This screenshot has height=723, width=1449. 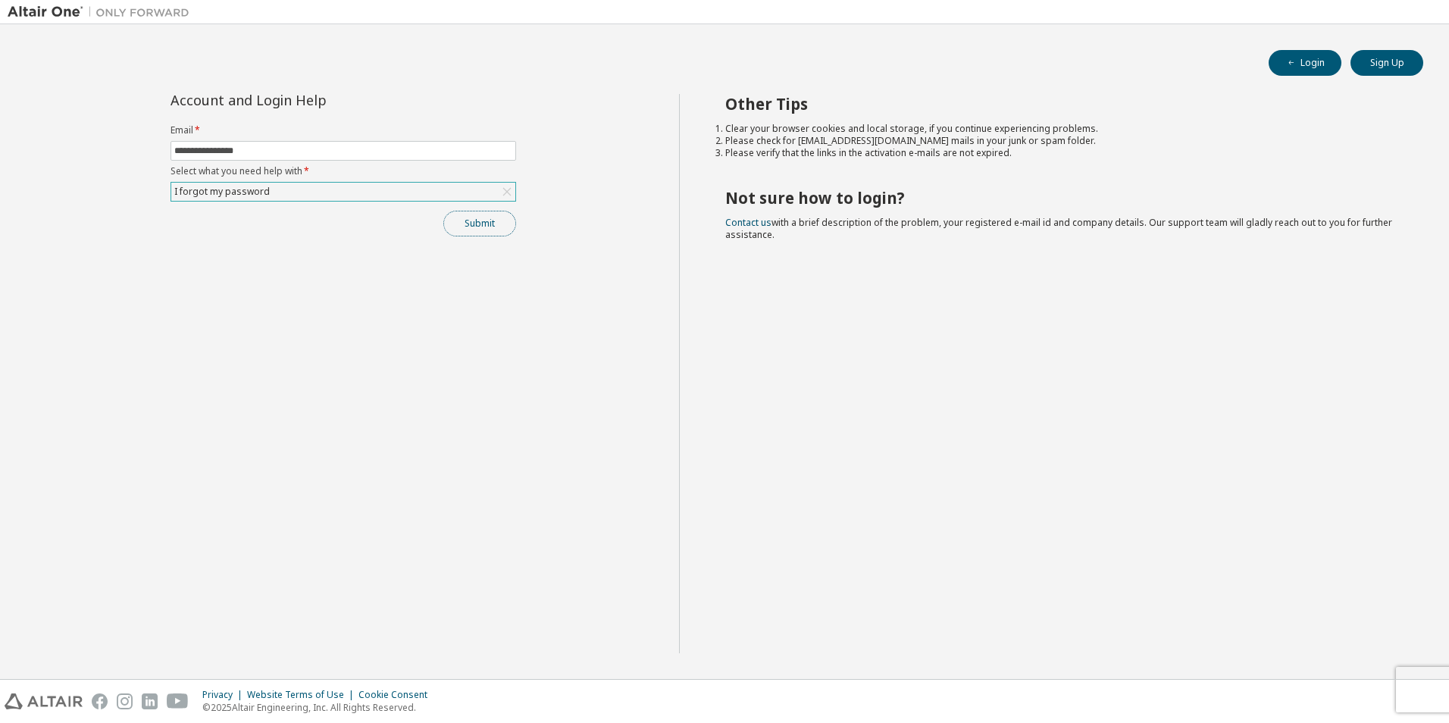 What do you see at coordinates (480, 224) in the screenshot?
I see `button: Submit` at bounding box center [480, 224].